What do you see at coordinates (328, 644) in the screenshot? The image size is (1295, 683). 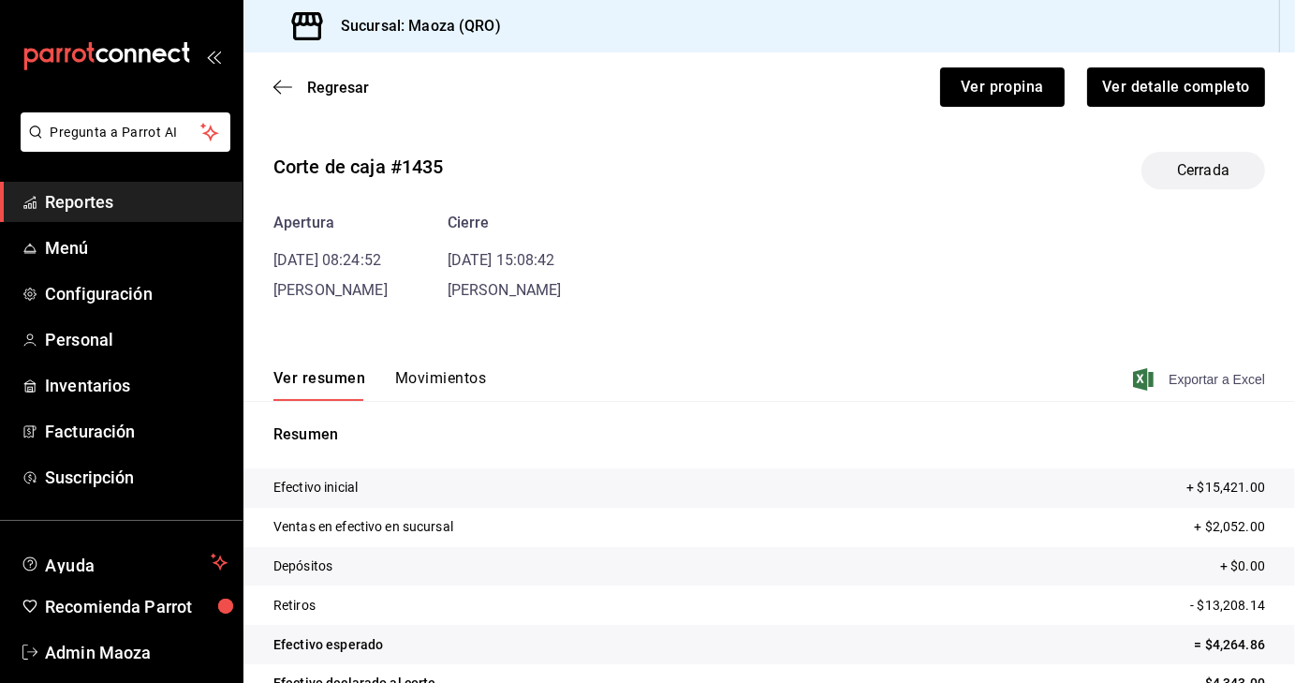 I see `p: Efectivo esperado` at bounding box center [328, 644].